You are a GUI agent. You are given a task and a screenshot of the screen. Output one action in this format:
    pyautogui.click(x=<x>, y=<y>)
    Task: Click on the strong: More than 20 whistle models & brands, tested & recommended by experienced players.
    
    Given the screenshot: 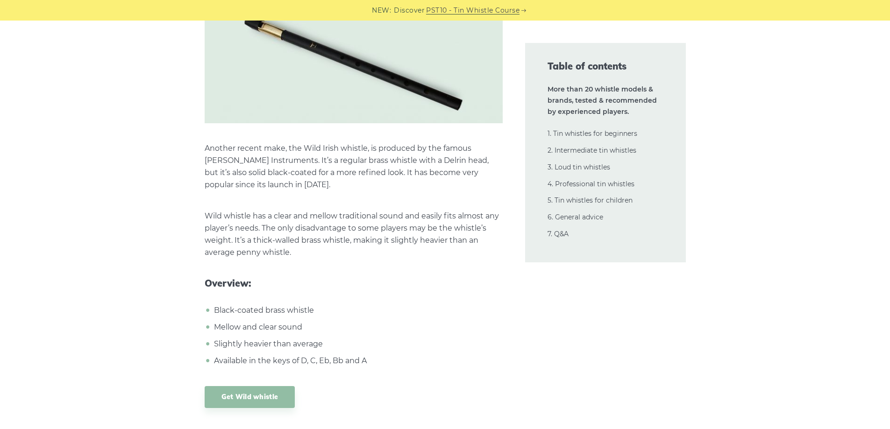 What is the action you would take?
    pyautogui.click(x=602, y=100)
    